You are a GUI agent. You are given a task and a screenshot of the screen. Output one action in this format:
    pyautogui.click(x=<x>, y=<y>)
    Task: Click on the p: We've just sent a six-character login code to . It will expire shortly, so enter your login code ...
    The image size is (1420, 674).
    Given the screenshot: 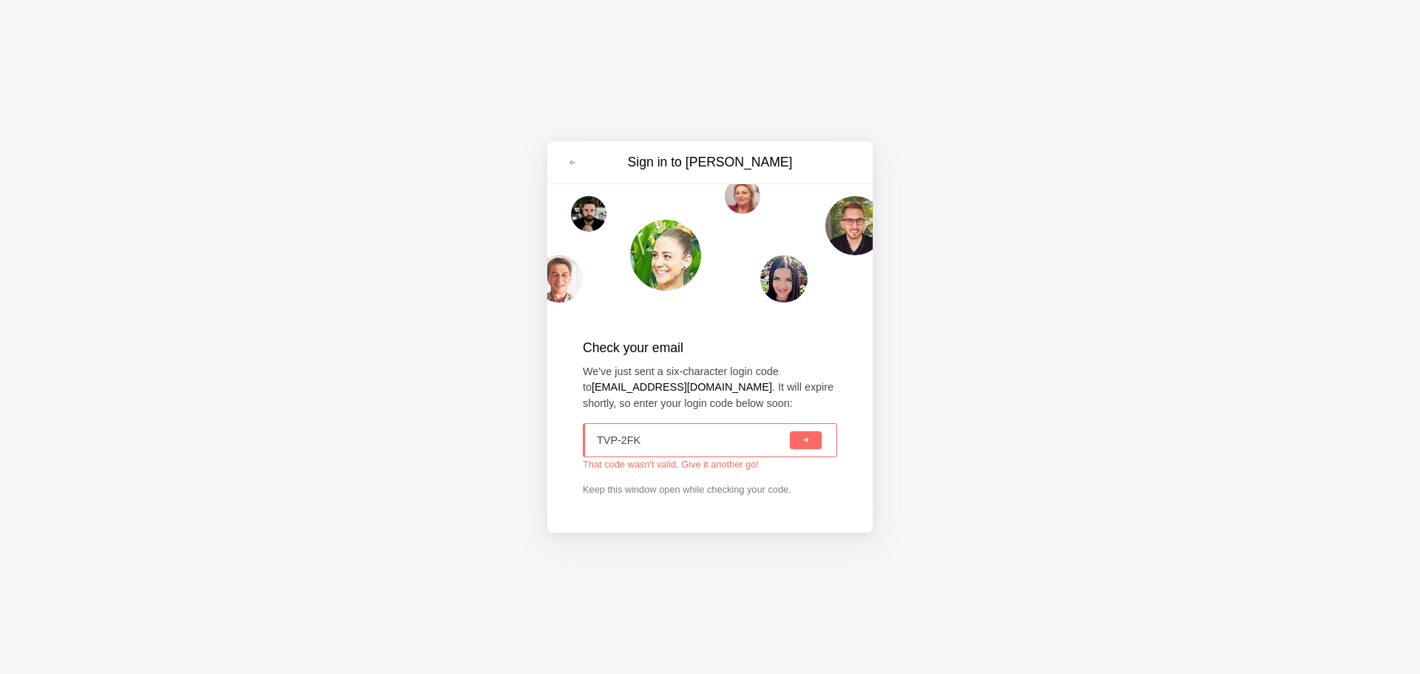 What is the action you would take?
    pyautogui.click(x=710, y=388)
    